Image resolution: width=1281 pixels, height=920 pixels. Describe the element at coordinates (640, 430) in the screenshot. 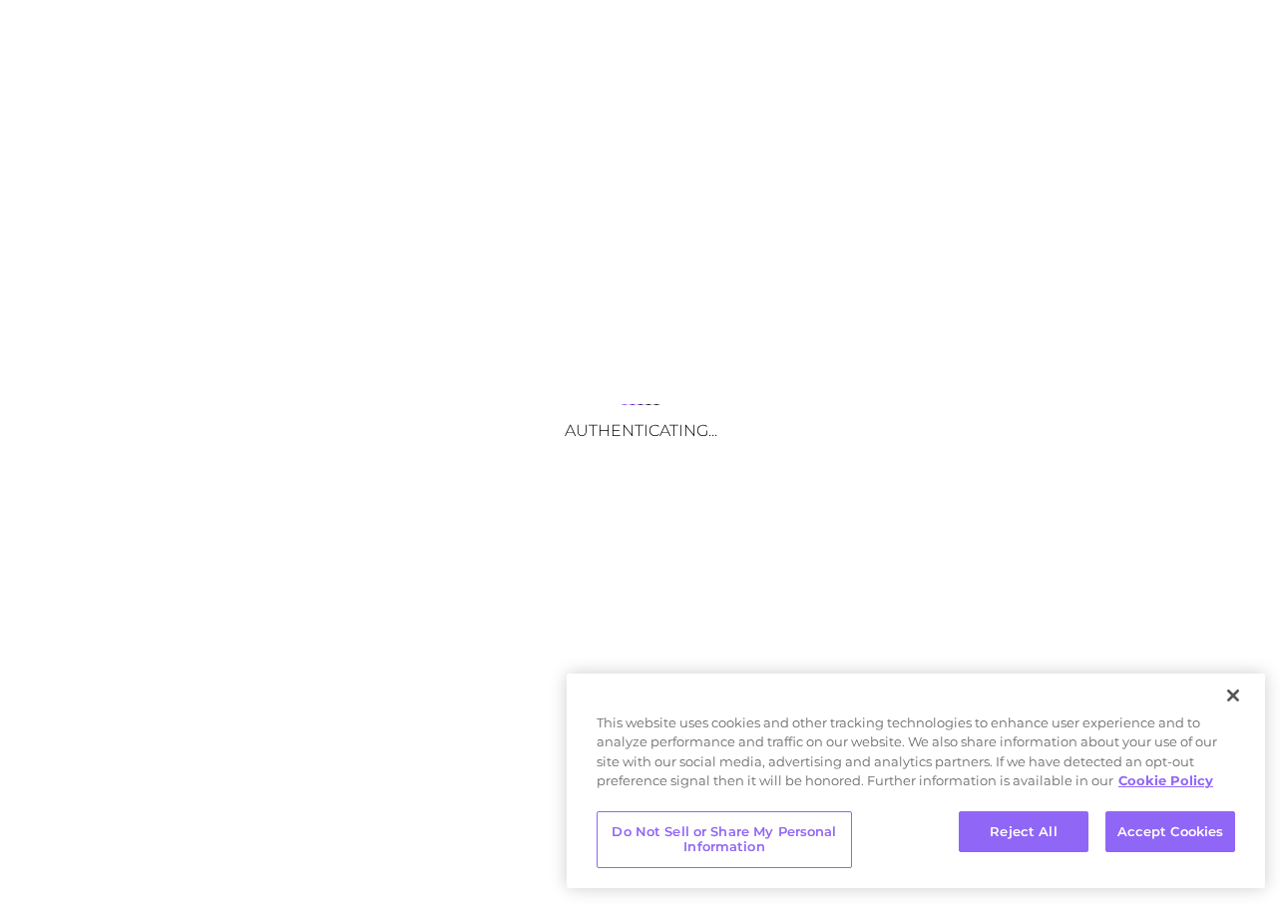

I see `h3: Authenticating...` at that location.